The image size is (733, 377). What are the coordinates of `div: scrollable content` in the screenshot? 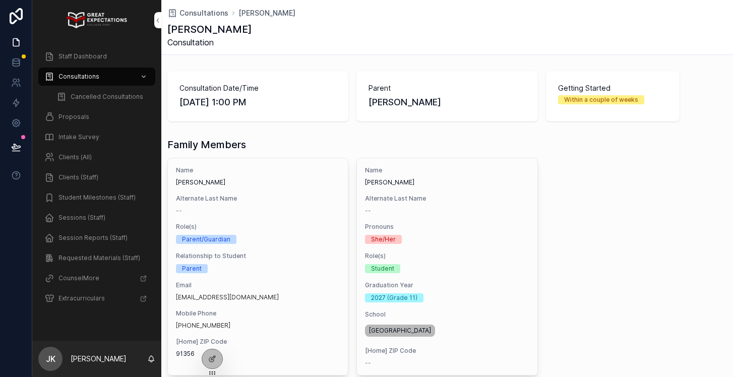 It's located at (97, 180).